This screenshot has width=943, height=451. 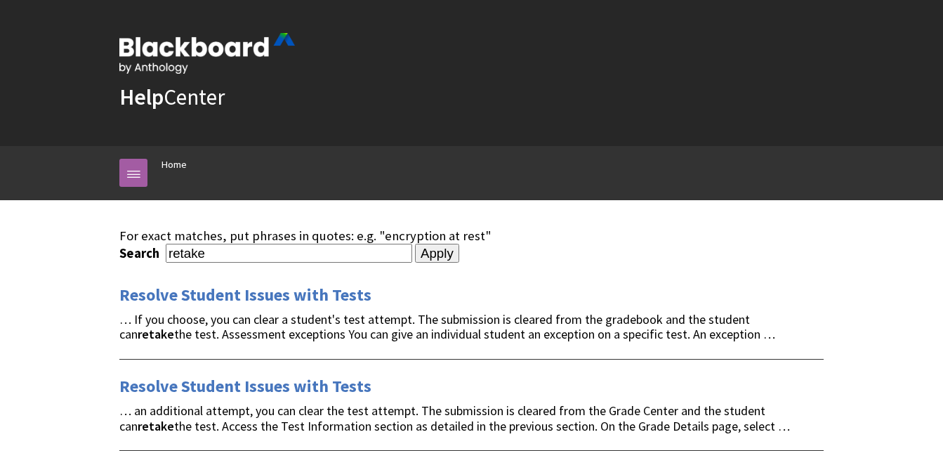 What do you see at coordinates (471, 236) in the screenshot?
I see `div: For exact matches, put phrases in quotes: e.g. "encryption at rest"` at bounding box center [471, 236].